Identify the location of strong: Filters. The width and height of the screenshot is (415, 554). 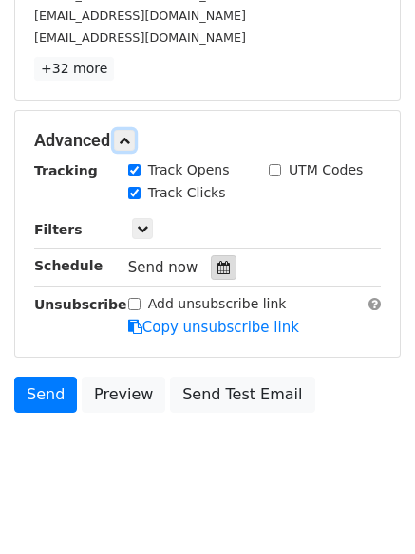
(58, 230).